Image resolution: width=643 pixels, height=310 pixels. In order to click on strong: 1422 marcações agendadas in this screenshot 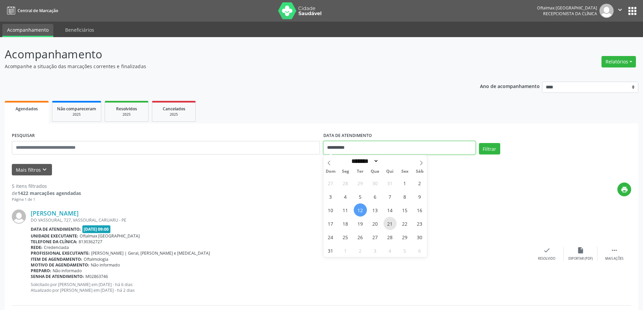, I will do `click(49, 193)`.